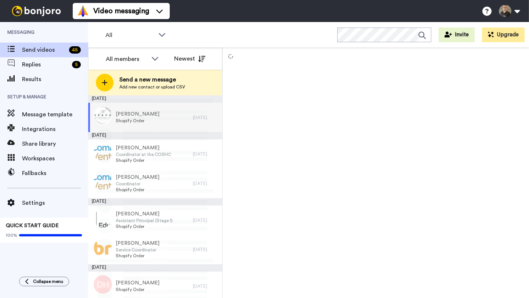 The width and height of the screenshot is (529, 298). What do you see at coordinates (152, 87) in the screenshot?
I see `span: Add new contact or upload CSV` at bounding box center [152, 87].